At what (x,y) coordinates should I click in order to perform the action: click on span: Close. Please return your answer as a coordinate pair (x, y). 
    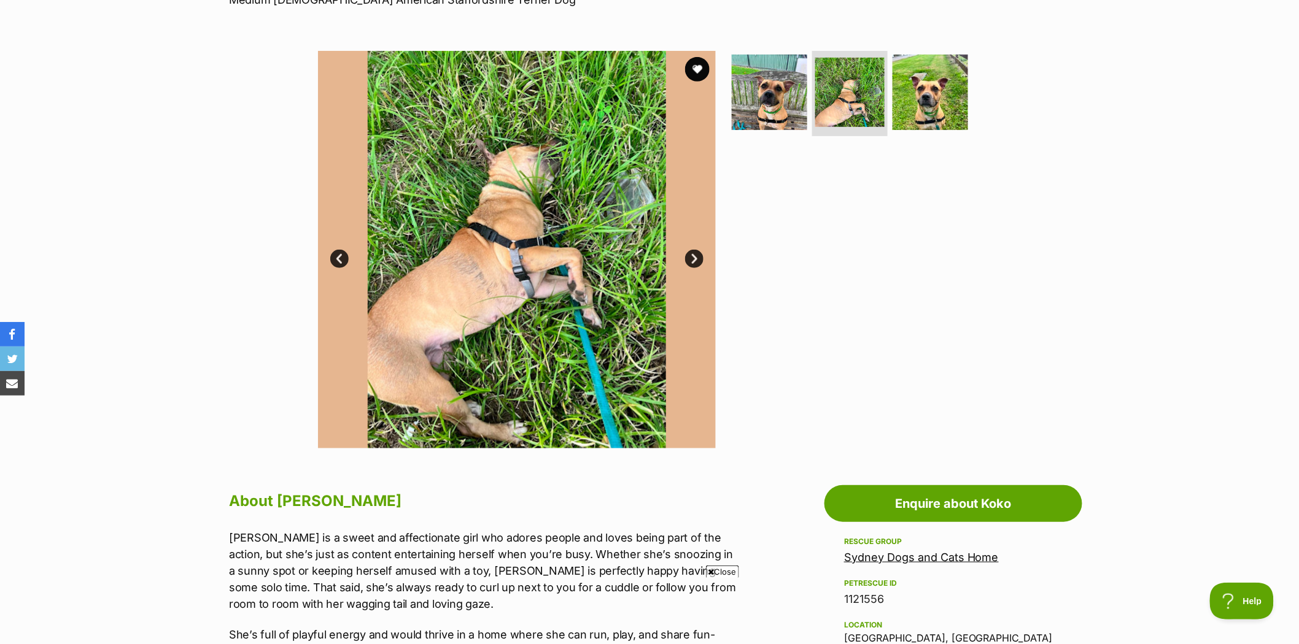
    Looking at the image, I should click on (722, 572).